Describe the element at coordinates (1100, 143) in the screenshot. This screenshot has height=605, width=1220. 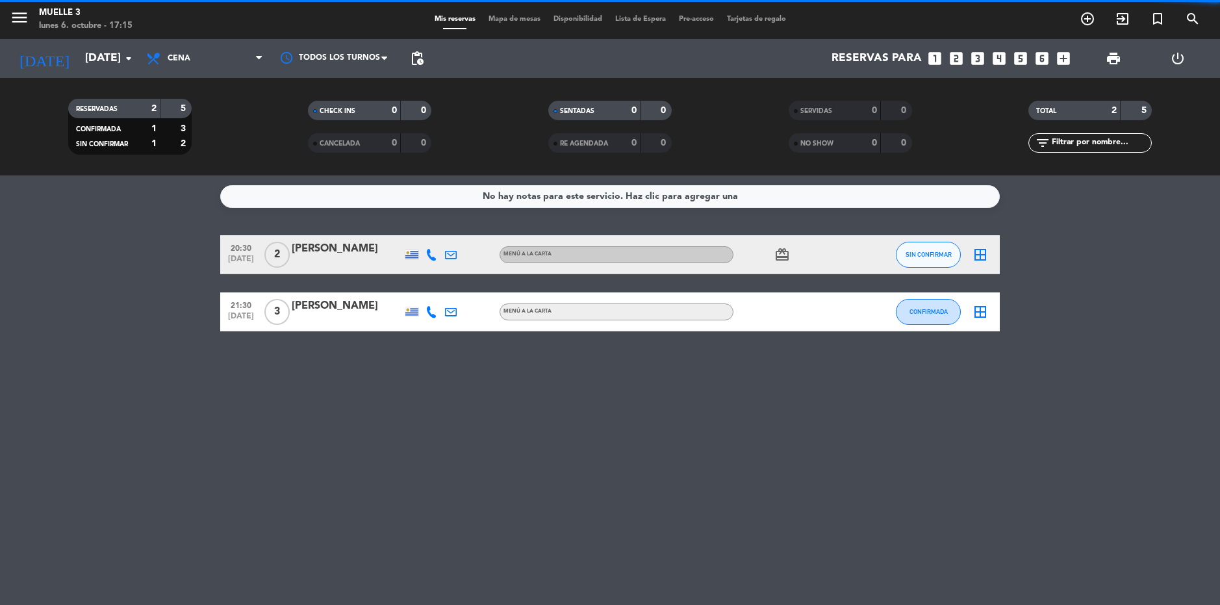
I see `input: Filtrar por nombre...` at that location.